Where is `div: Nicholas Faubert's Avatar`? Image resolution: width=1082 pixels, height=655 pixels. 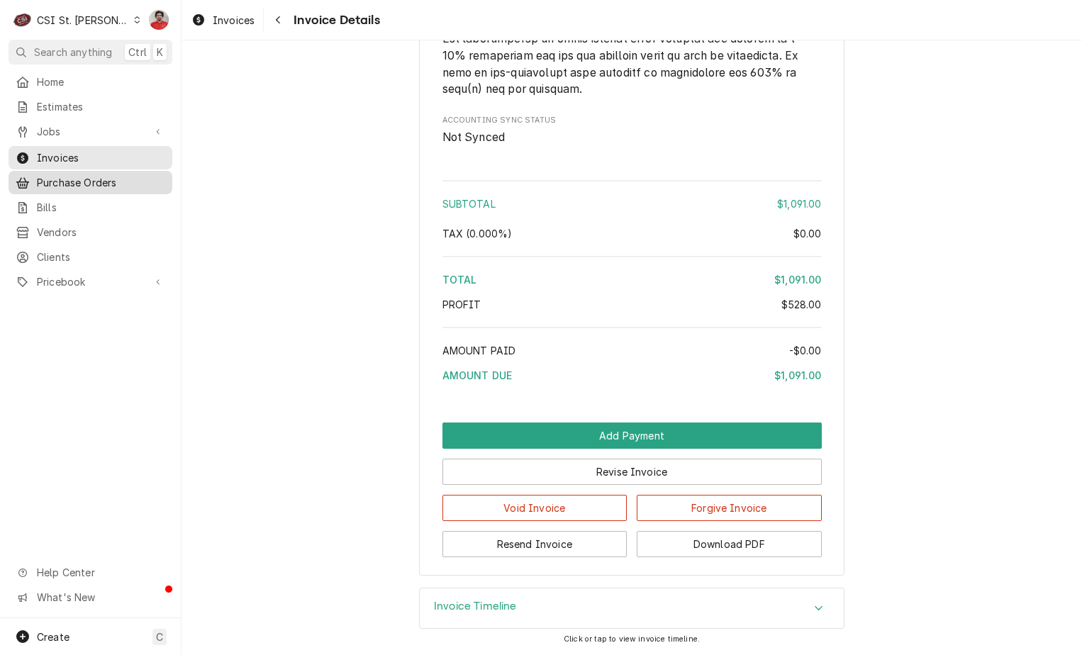 div: Nicholas Faubert's Avatar is located at coordinates (159, 20).